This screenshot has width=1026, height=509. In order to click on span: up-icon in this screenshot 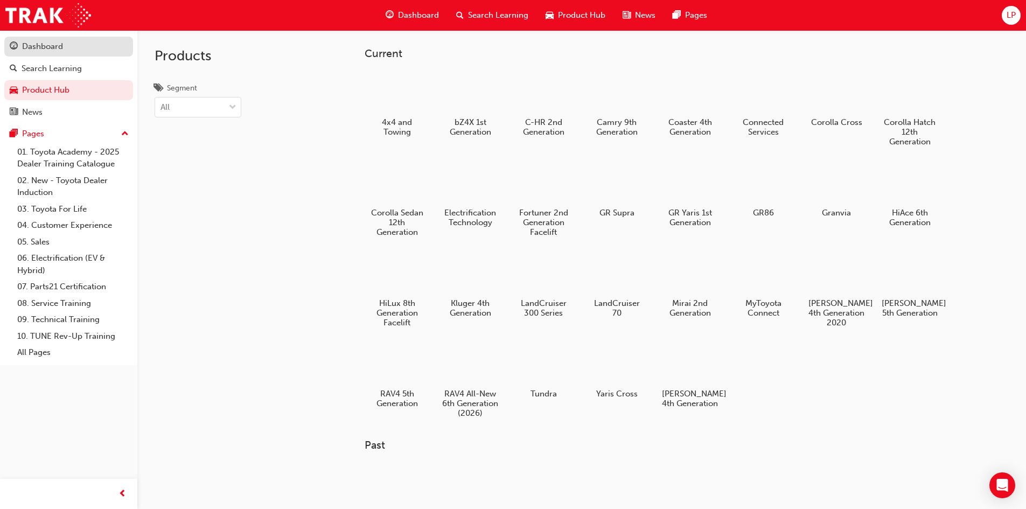, I will do `click(125, 134)`.